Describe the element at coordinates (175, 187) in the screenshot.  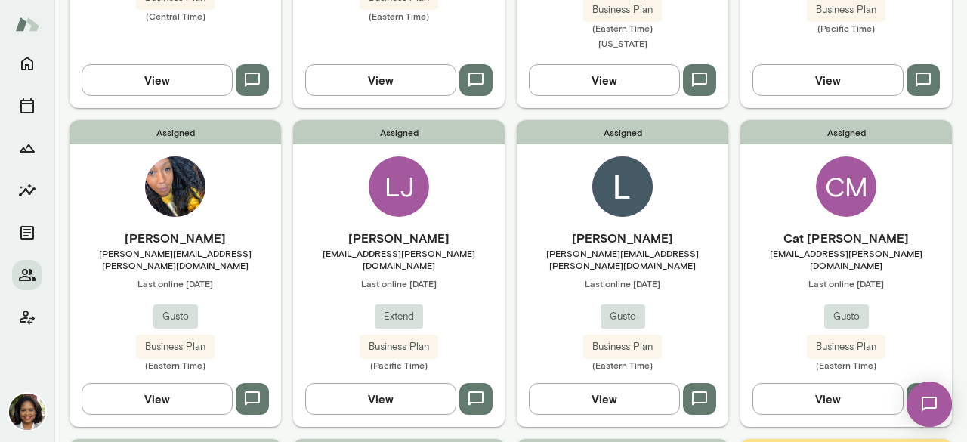
I see `img: Shannon Vick` at that location.